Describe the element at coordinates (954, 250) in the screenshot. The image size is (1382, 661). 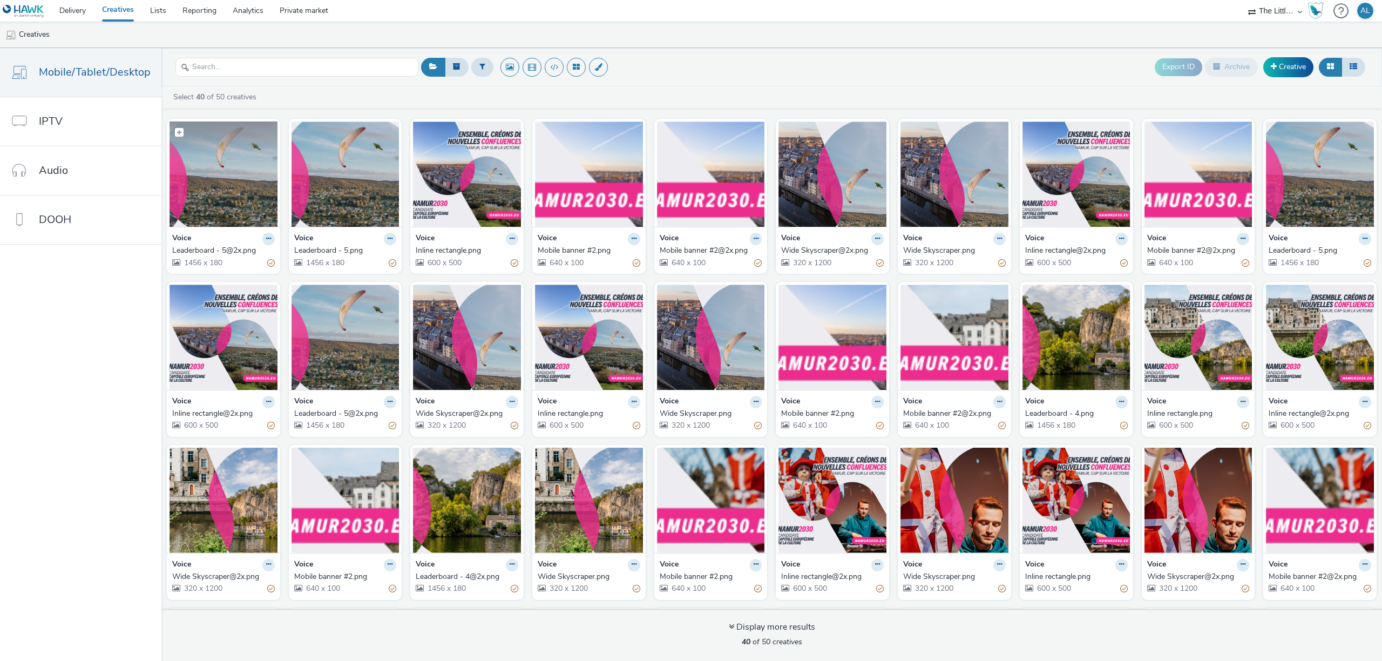
I see `a: Wide Skyscraper.png` at that location.